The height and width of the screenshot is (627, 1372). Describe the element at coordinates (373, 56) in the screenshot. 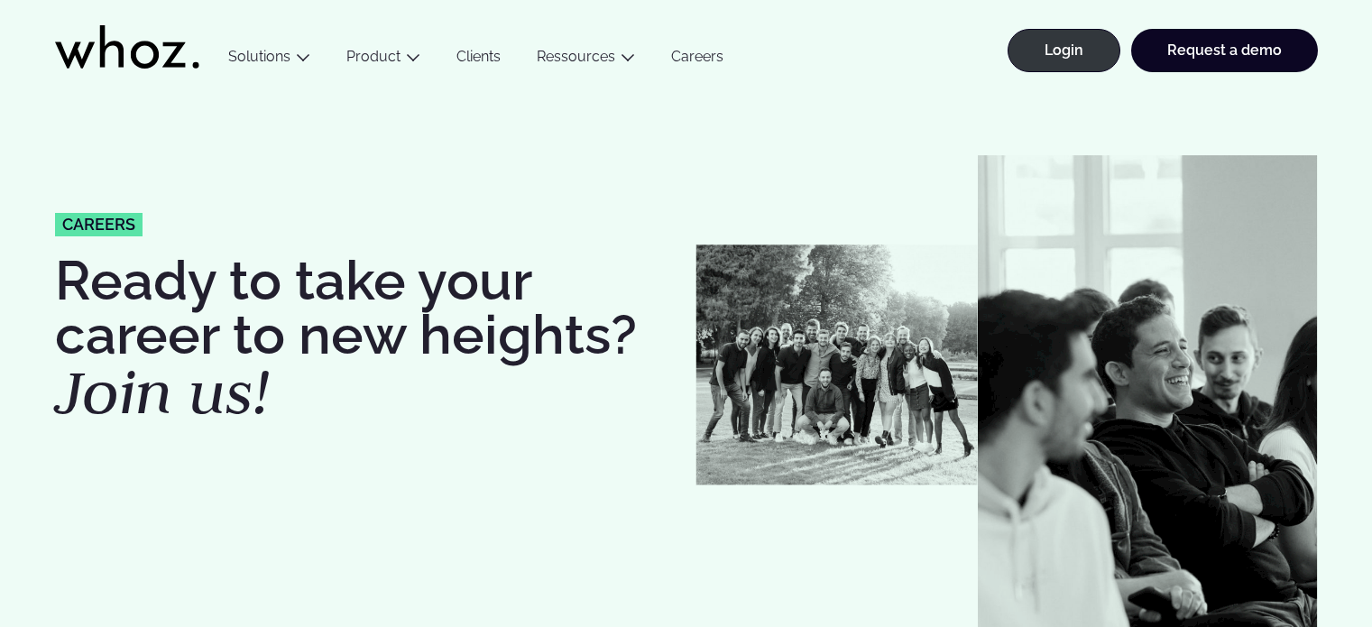

I see `a: Product` at that location.